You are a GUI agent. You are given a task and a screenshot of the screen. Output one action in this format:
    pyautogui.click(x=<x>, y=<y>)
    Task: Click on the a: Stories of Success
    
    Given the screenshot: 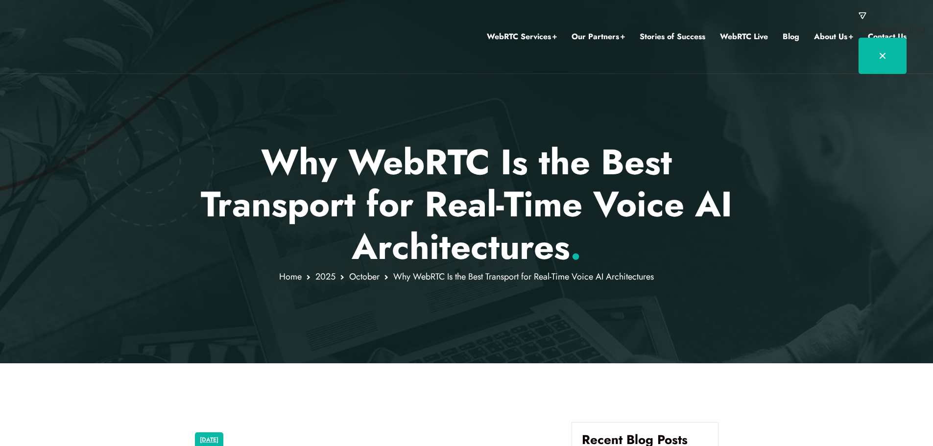 What is the action you would take?
    pyautogui.click(x=673, y=37)
    